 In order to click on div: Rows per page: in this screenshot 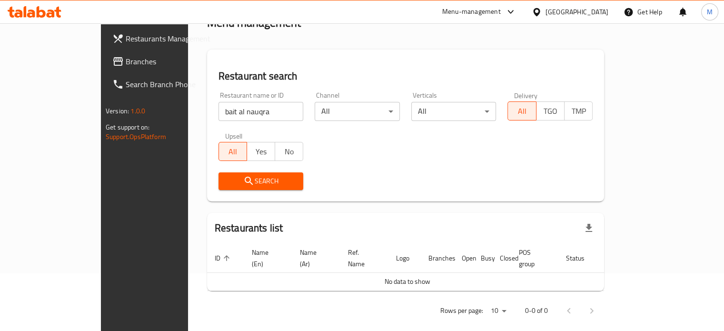, I will do `click(499, 311)`.